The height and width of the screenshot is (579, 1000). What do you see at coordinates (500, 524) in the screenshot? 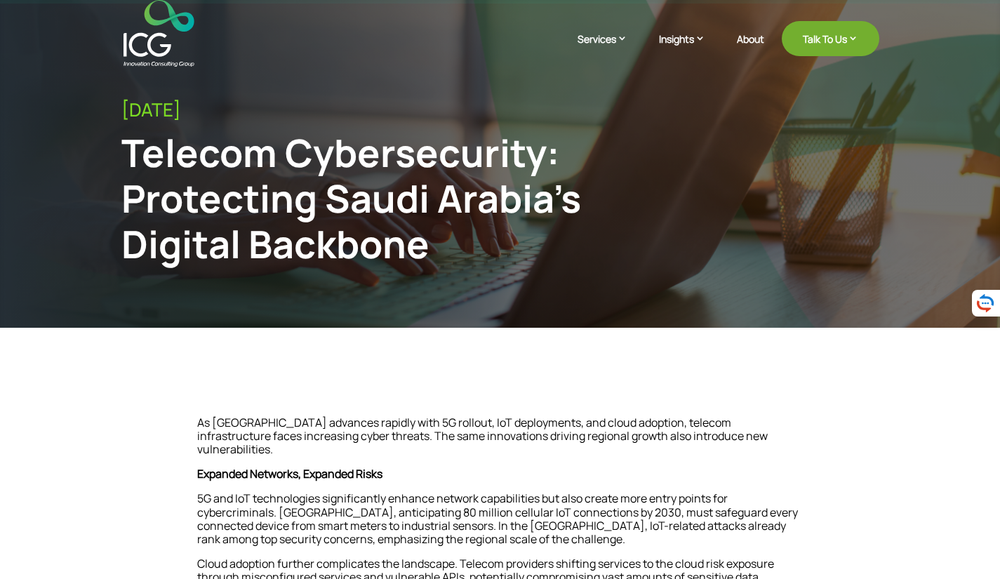
I see `p: 5G and IoT technologies significantly enhance network capabilities but also create more entry poi...` at bounding box center [500, 524].